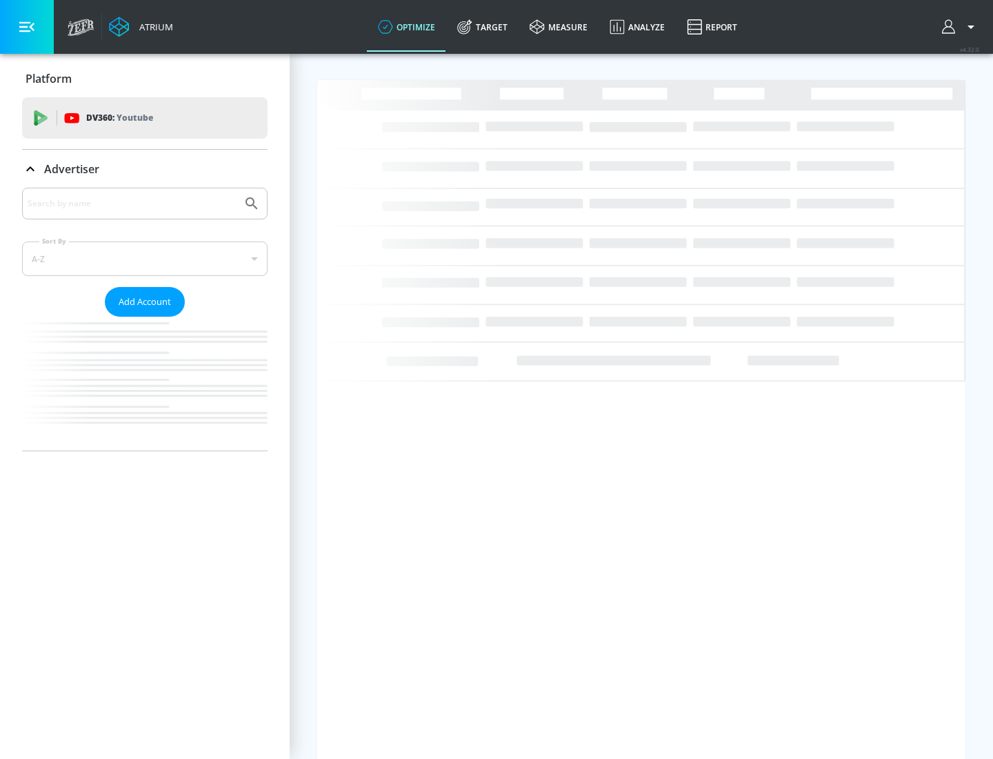 The height and width of the screenshot is (759, 993). Describe the element at coordinates (712, 27) in the screenshot. I see `a: Report` at that location.